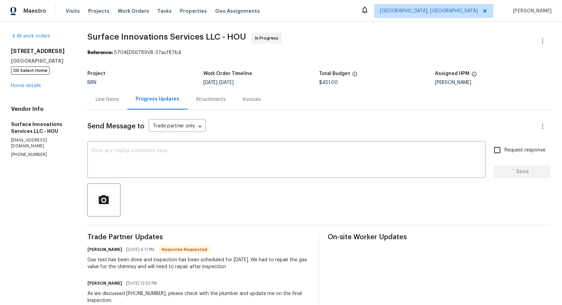 This screenshot has width=562, height=305. I want to click on span: On-site Worker Updates, so click(439, 237).